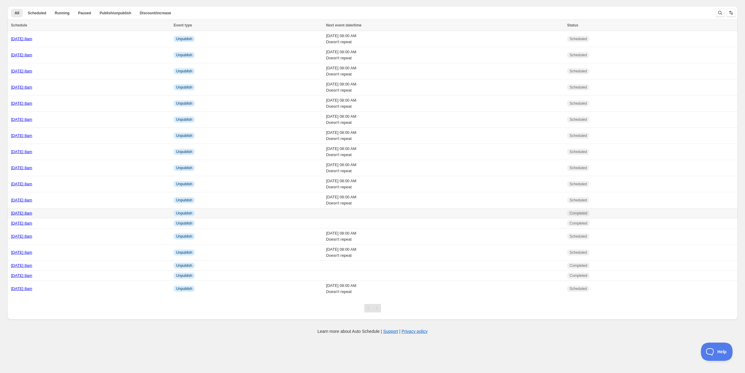 The width and height of the screenshot is (745, 373). I want to click on button: Search and filter results, so click(720, 13).